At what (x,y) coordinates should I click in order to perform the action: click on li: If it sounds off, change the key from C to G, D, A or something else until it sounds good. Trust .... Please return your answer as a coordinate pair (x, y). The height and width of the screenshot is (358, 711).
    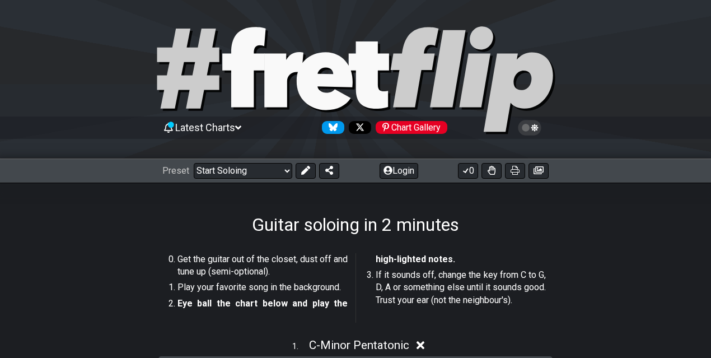
    Looking at the image, I should click on (460, 289).